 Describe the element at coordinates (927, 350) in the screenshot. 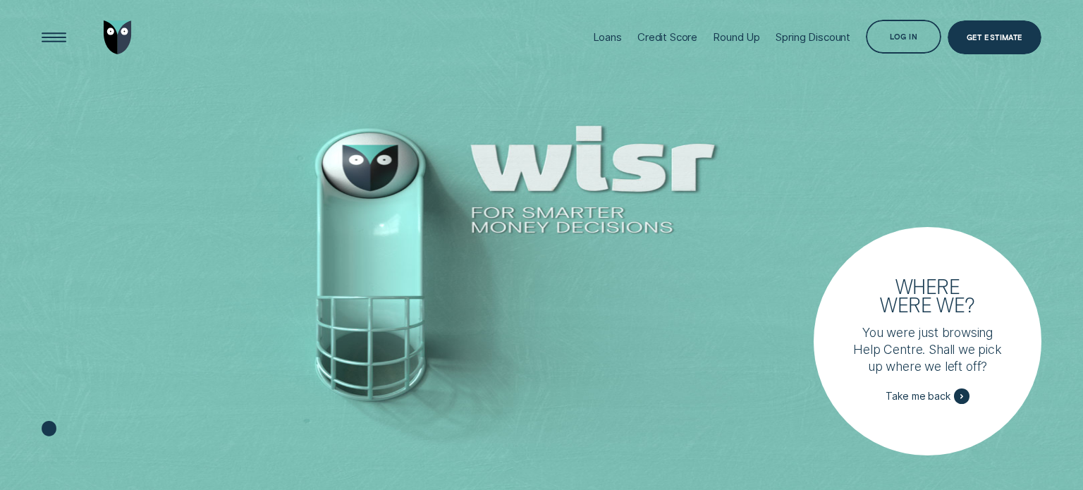

I see `p: You were just browsing Help Centre. Shall we pick up where we left off?` at that location.